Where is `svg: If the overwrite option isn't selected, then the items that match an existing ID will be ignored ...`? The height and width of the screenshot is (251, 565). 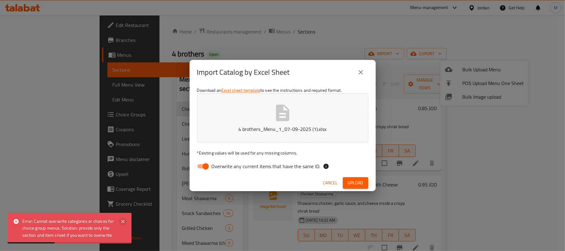 svg: If the overwrite option isn't selected, then the items that match an existing ID will be ignored ... is located at coordinates (326, 166).